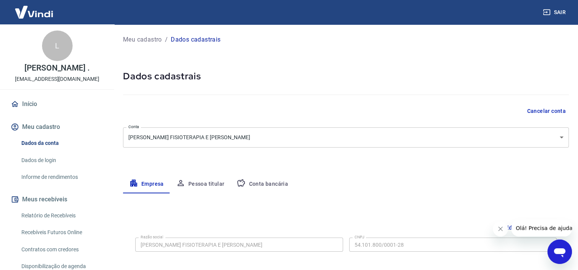 The width and height of the screenshot is (578, 270). I want to click on a: Dados de login, so click(62, 160).